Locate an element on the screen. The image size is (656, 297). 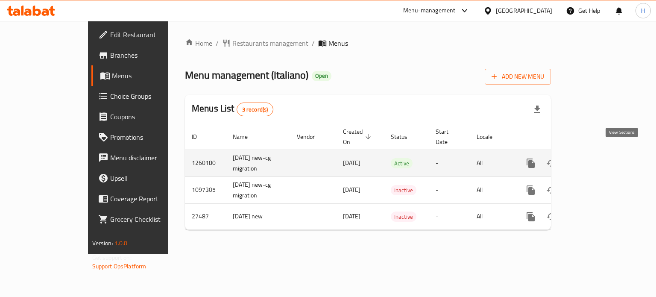
div: Open is located at coordinates (321, 76).